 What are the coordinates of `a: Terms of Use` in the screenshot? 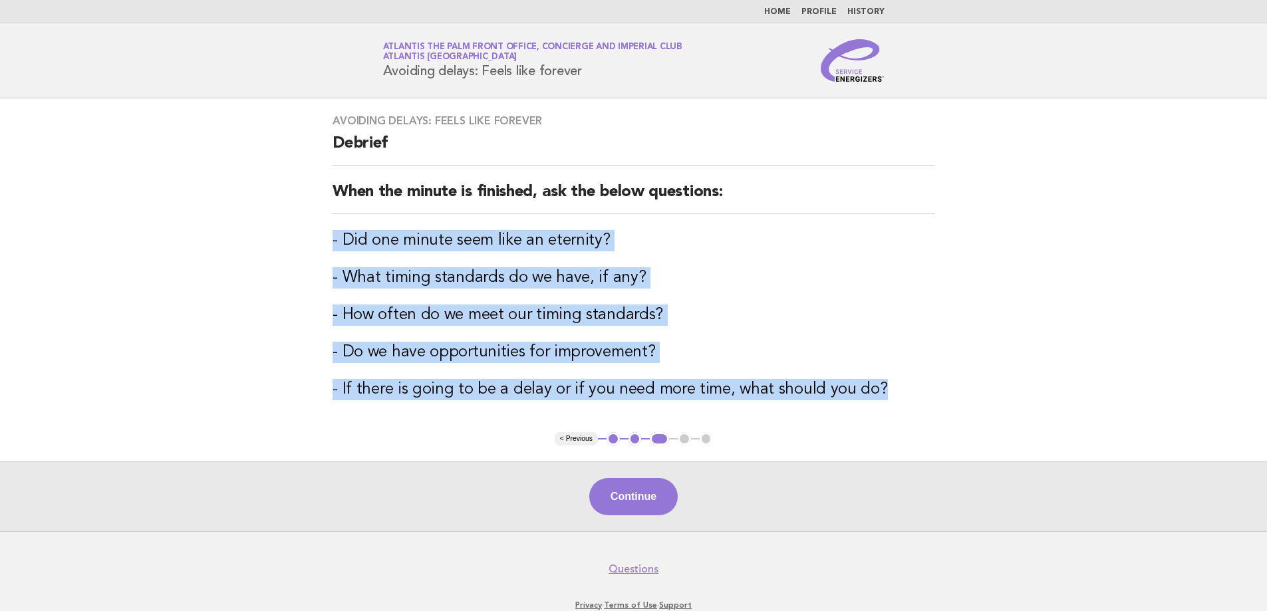 It's located at (630, 605).